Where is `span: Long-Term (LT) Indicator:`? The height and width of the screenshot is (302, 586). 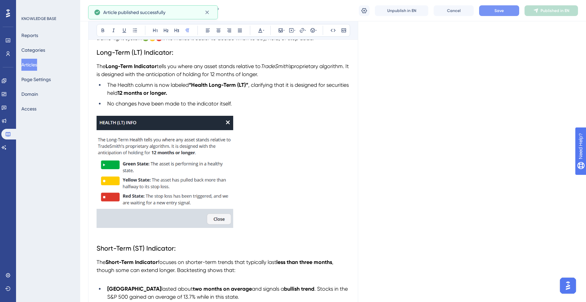 span: Long-Term (LT) Indicator: is located at coordinates (135, 52).